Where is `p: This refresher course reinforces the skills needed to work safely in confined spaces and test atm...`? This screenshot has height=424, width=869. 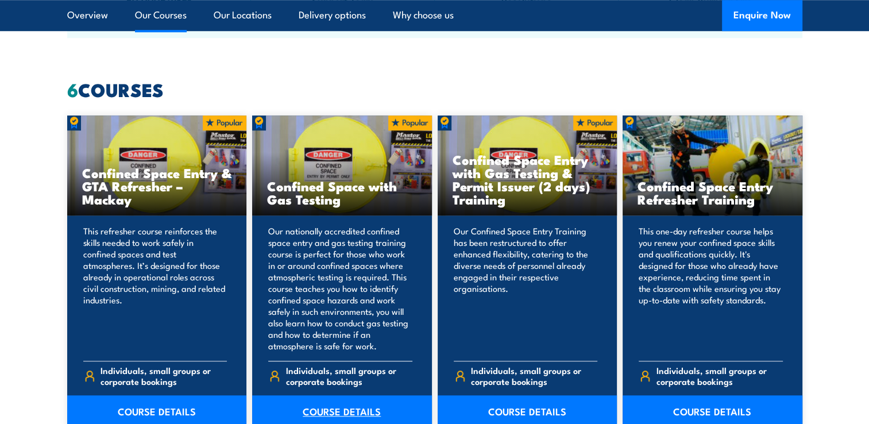 p: This refresher course reinforces the skills needed to work safely in confined spaces and test atm... is located at coordinates (155, 288).